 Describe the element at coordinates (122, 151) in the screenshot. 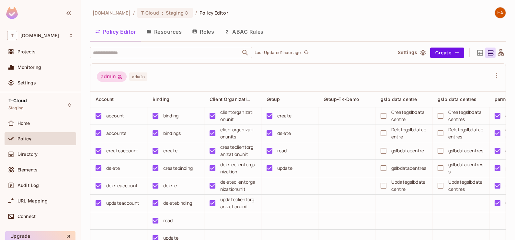

I see `div: createaccount` at that location.